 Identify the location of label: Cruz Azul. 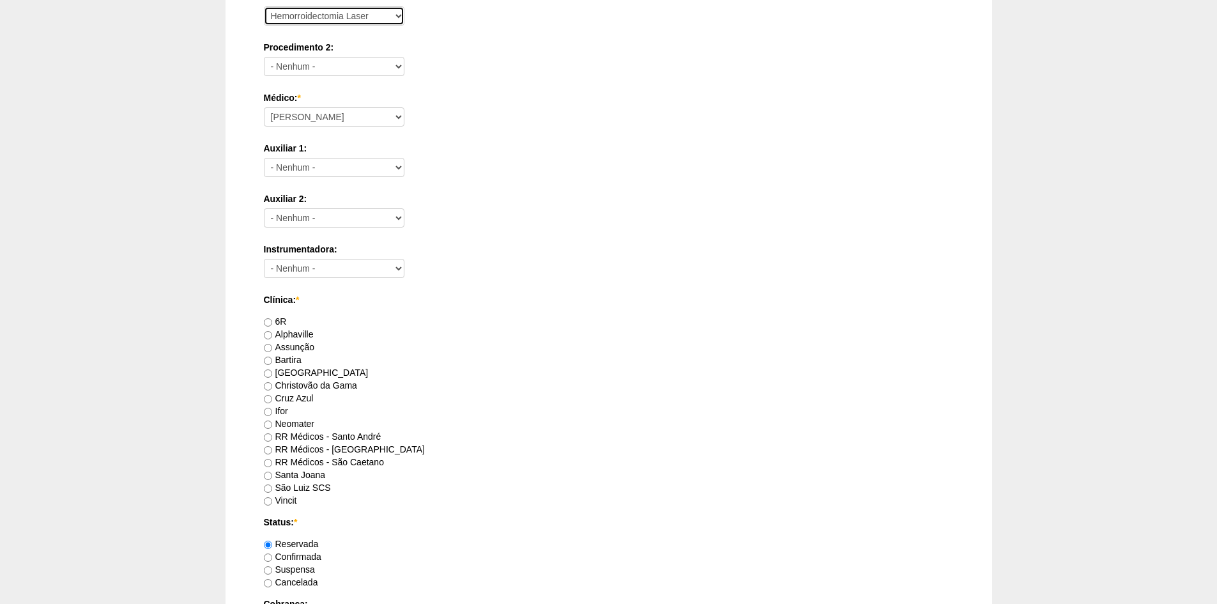
(289, 398).